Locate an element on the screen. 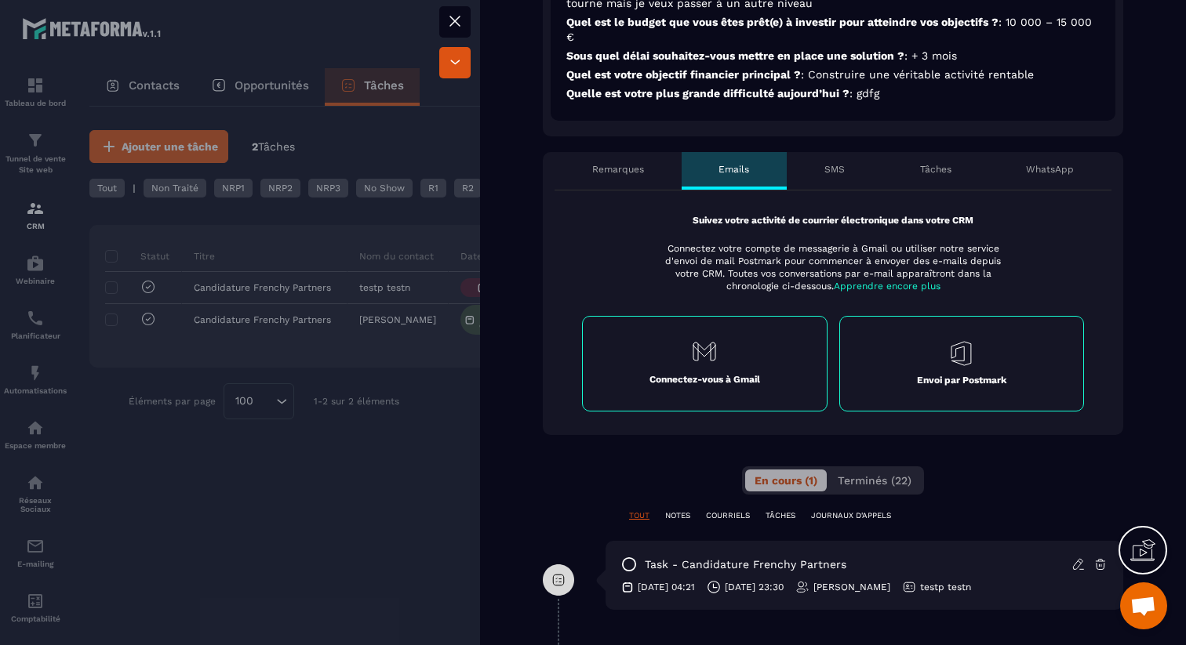  p: Tâches is located at coordinates (935, 169).